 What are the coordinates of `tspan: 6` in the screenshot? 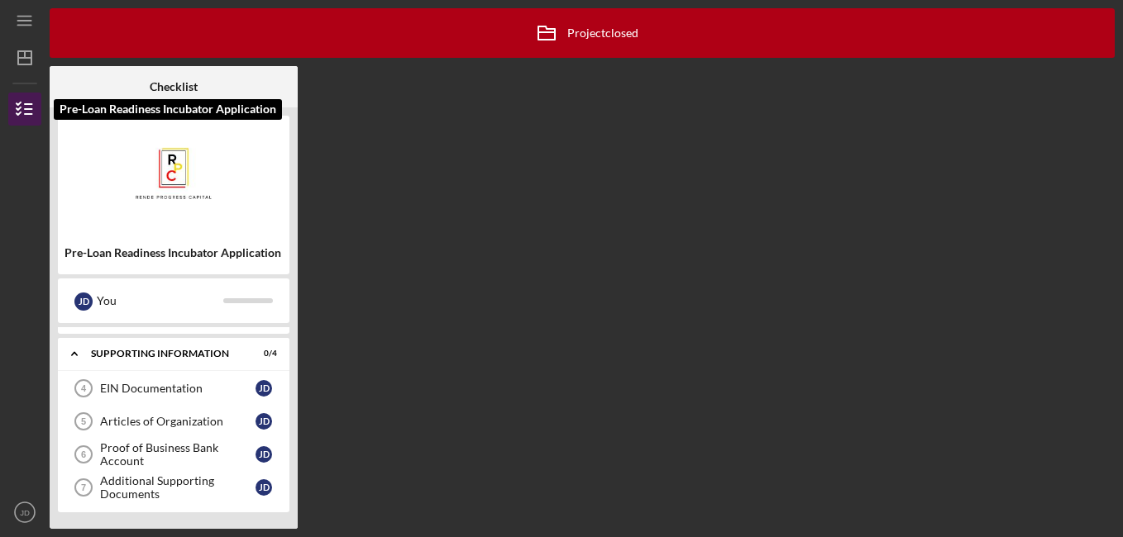 It's located at (84, 455).